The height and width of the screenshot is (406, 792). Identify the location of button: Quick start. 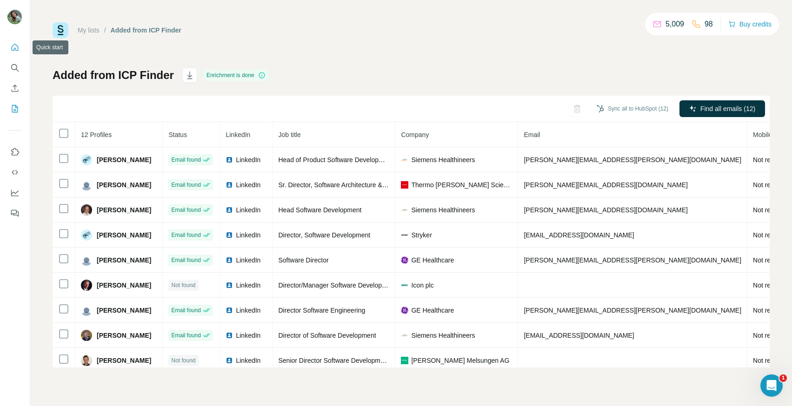
(15, 47).